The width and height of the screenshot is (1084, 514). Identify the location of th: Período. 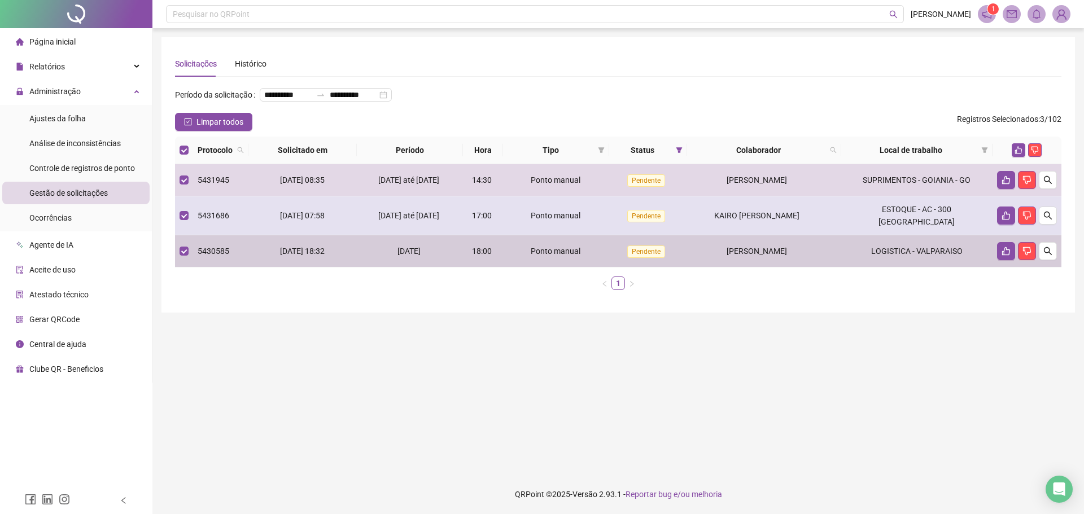
(410, 150).